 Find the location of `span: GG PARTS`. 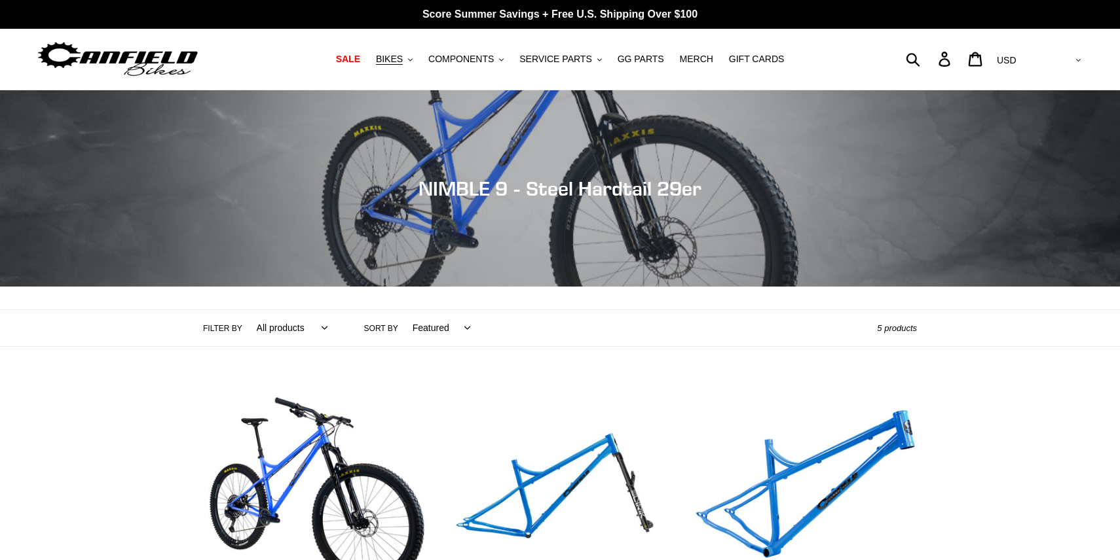

span: GG PARTS is located at coordinates (640, 59).